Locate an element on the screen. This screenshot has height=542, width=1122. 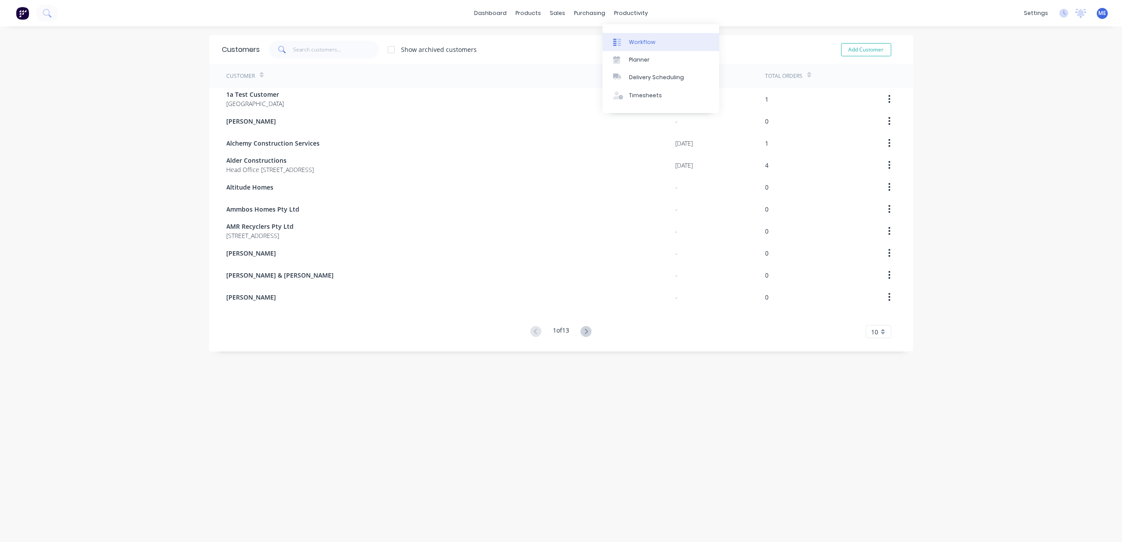
div: sales is located at coordinates (557, 13).